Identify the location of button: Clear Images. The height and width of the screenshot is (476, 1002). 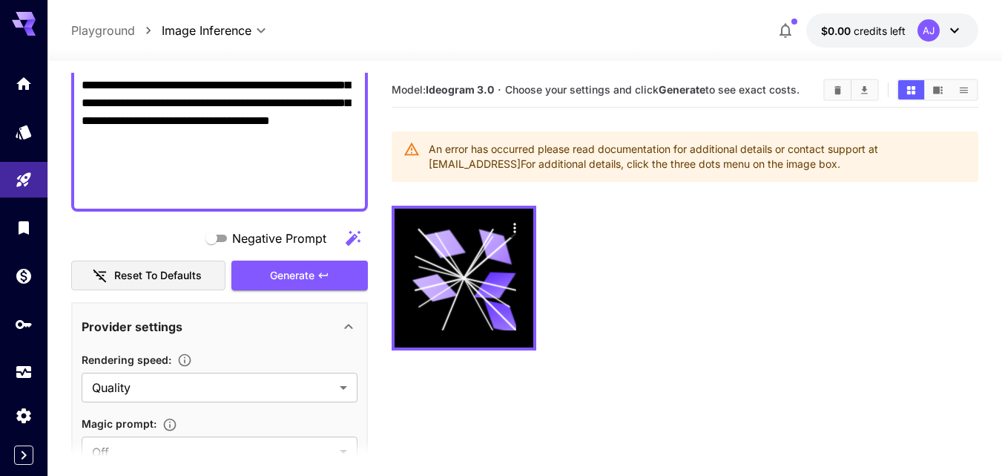
(838, 90).